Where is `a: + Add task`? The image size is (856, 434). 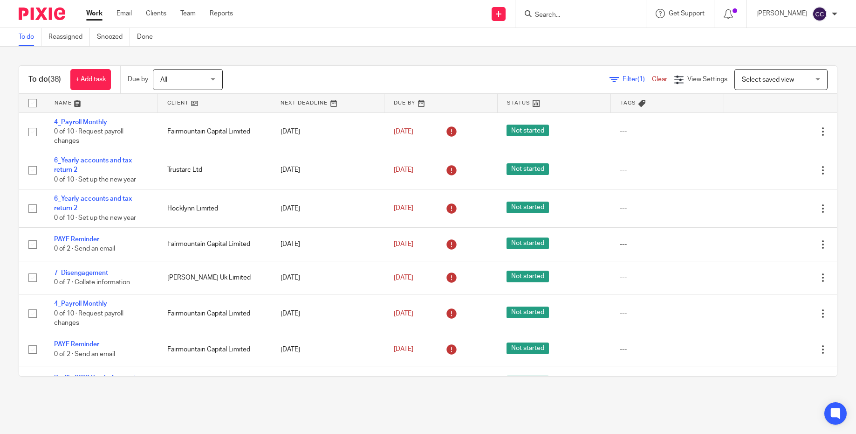
a: + Add task is located at coordinates (90, 79).